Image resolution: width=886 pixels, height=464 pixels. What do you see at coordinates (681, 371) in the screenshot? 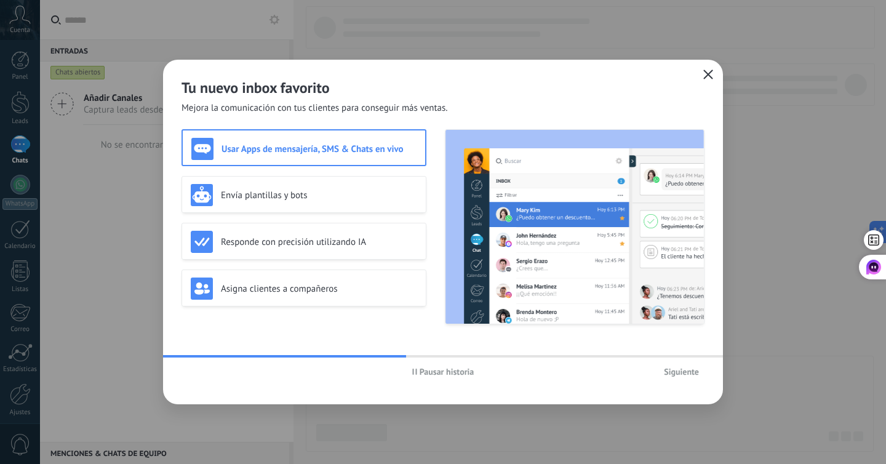
I see `span: Siguiente` at bounding box center [681, 371].